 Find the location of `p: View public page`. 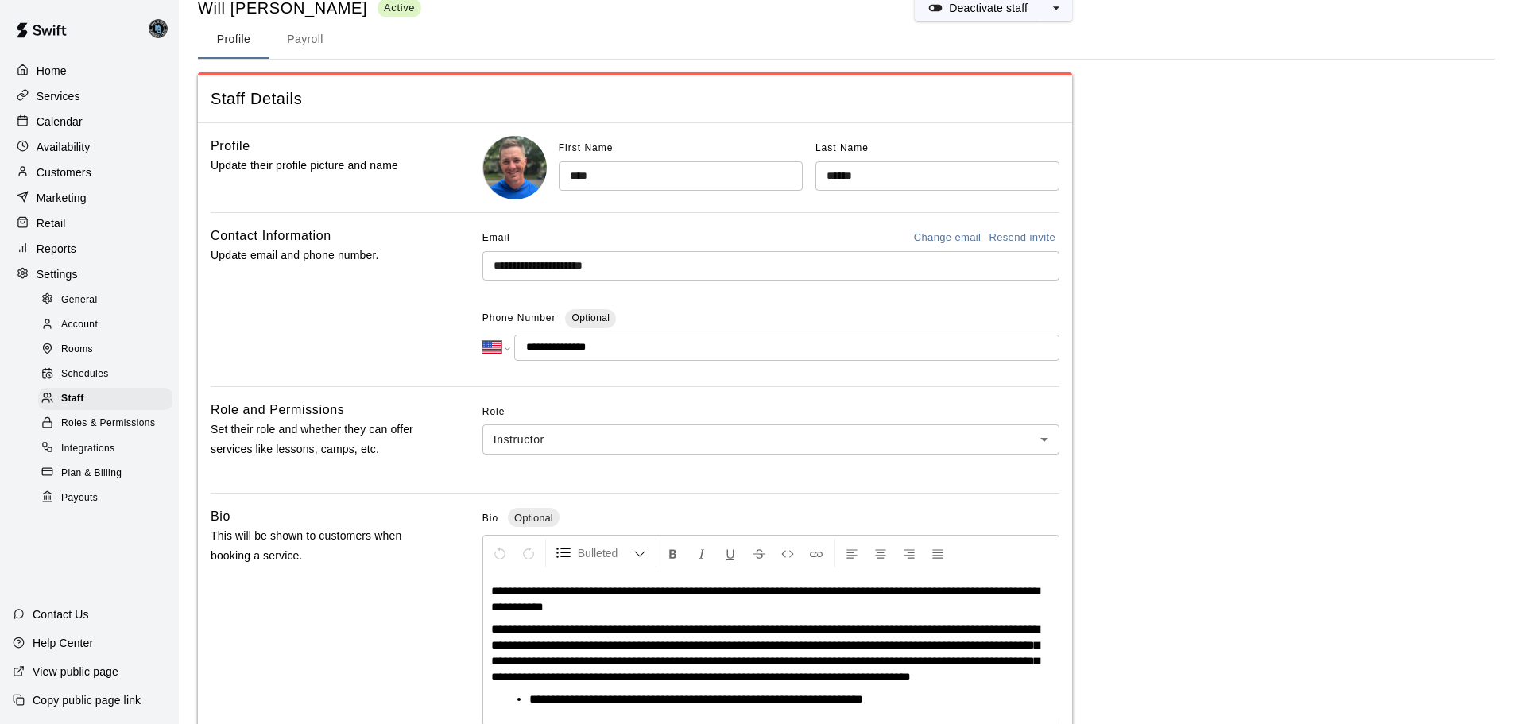

p: View public page is located at coordinates (76, 672).